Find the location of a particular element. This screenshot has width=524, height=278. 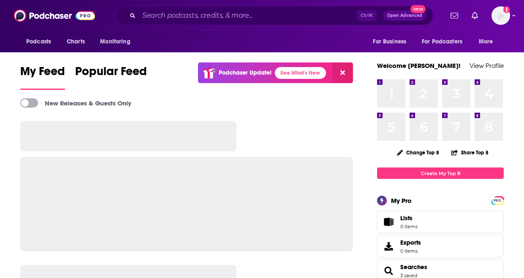

span: More is located at coordinates (486, 42).